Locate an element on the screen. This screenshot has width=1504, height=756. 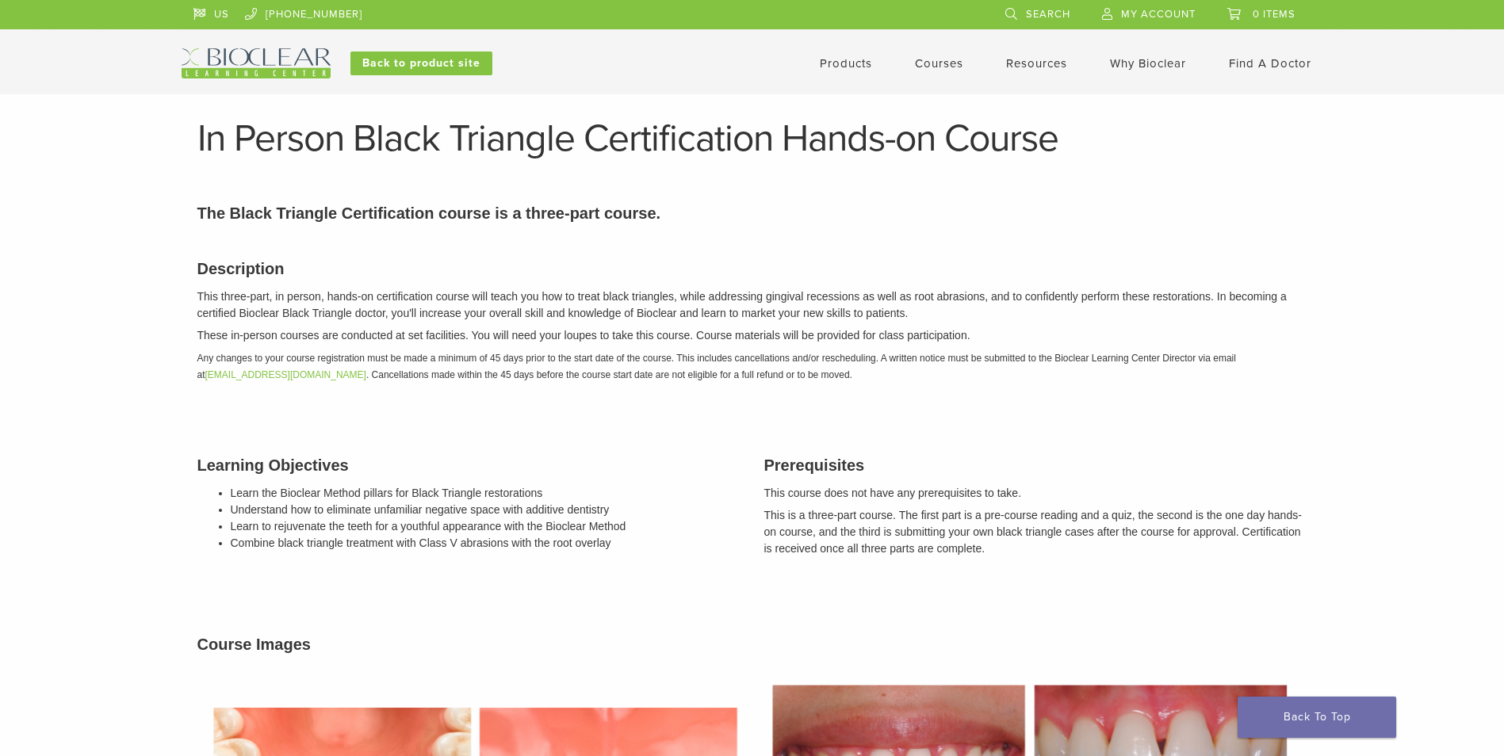
h3: Prerequisites is located at coordinates (1035, 465).